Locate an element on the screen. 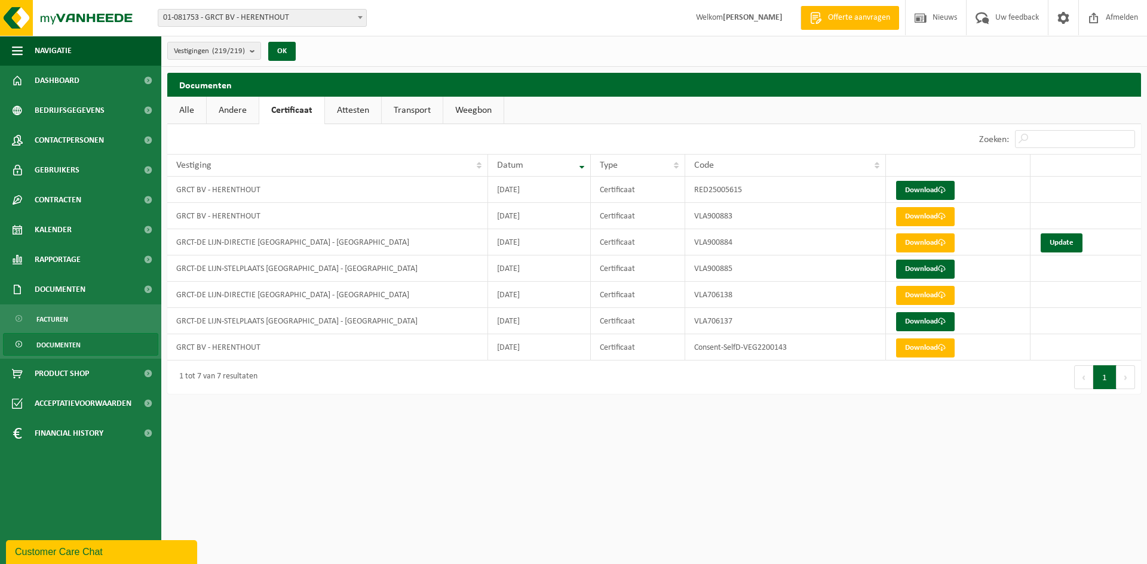 This screenshot has width=1147, height=564. span: Bedrijfsgegevens is located at coordinates (69, 110).